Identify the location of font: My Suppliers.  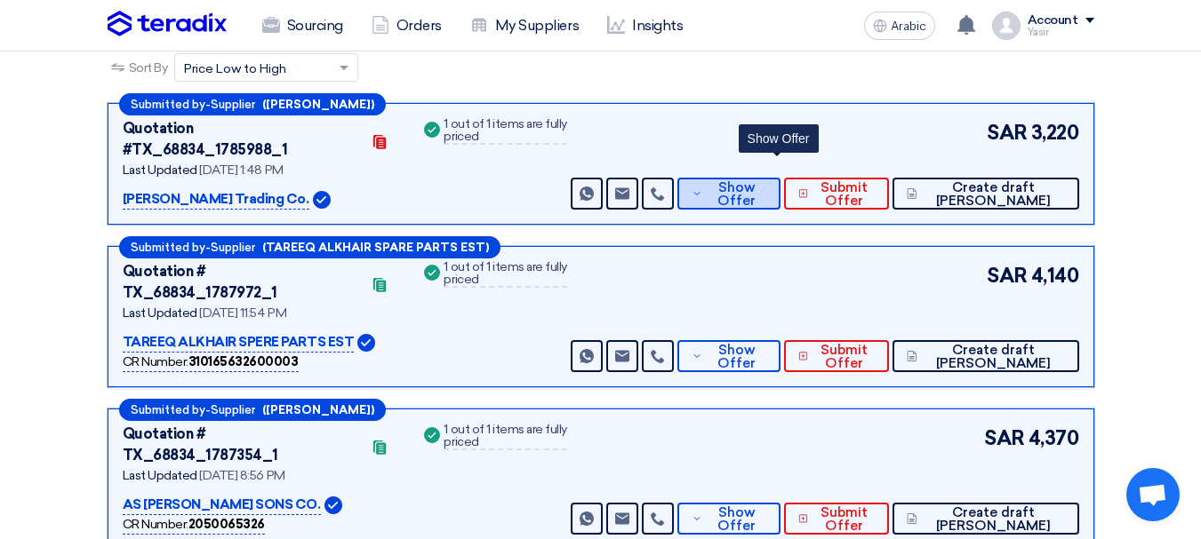
(537, 25).